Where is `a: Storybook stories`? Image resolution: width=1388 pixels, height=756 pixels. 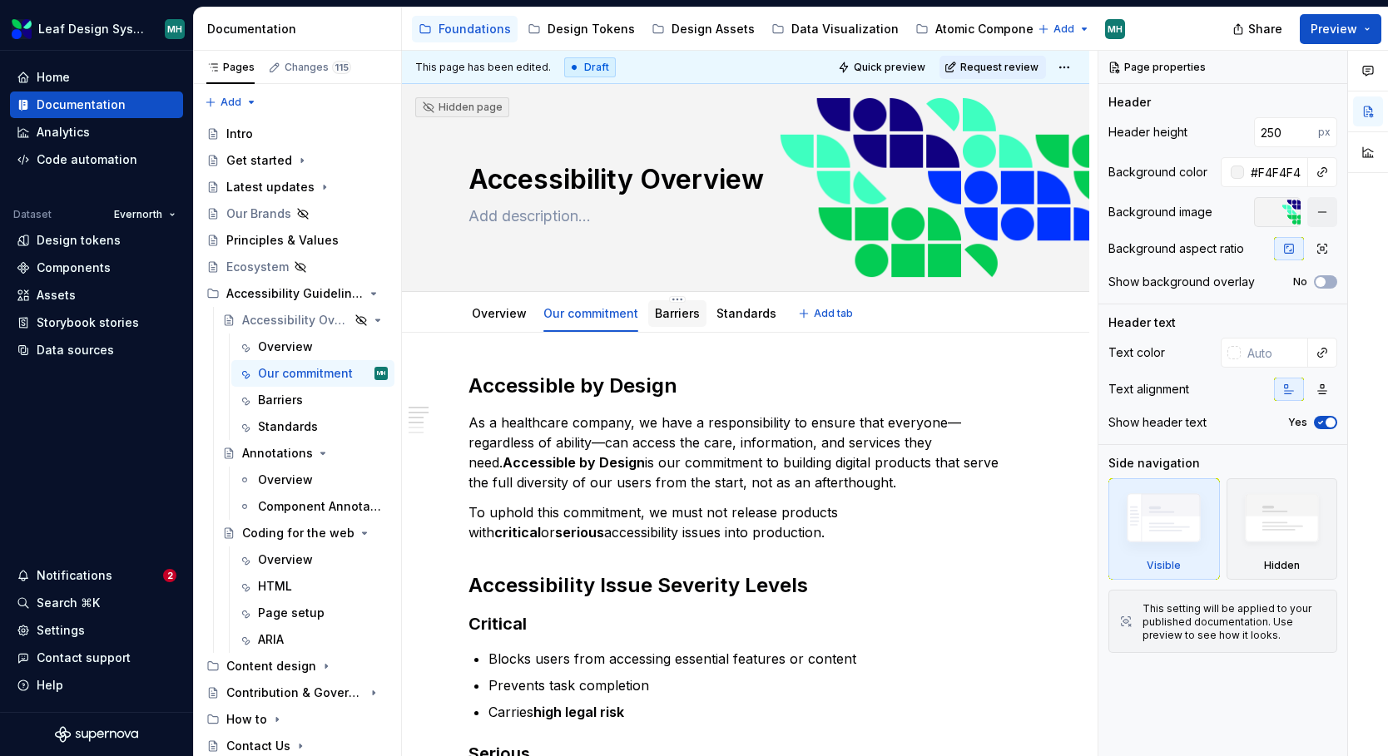 a: Storybook stories is located at coordinates (97, 323).